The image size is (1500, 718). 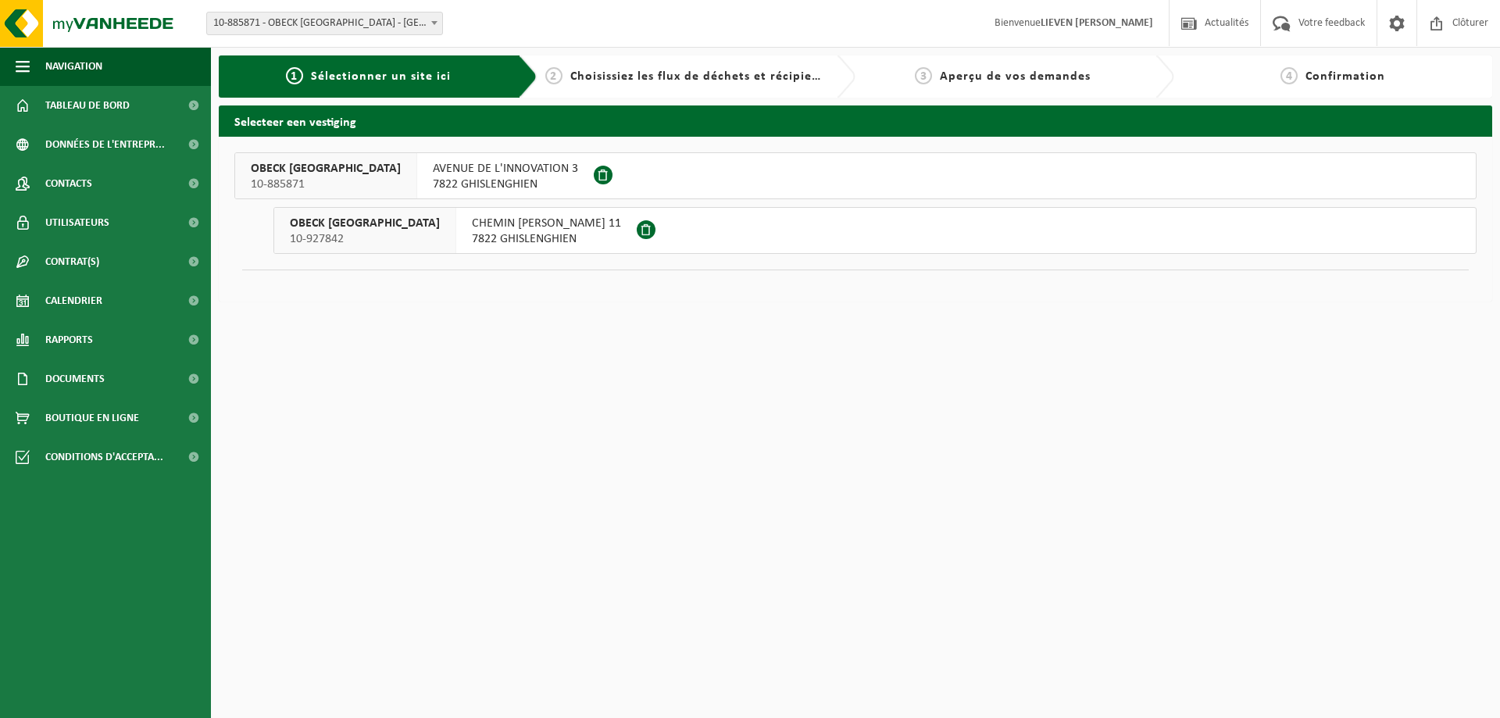 What do you see at coordinates (1345, 77) in the screenshot?
I see `span: Confirmation` at bounding box center [1345, 77].